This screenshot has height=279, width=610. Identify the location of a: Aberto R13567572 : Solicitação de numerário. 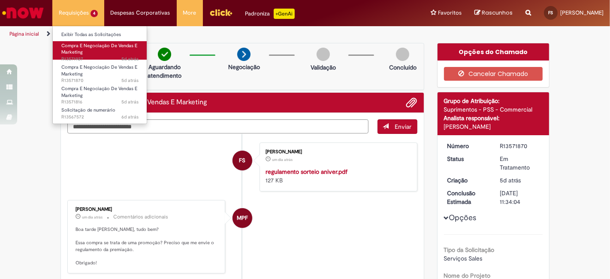
(100, 113).